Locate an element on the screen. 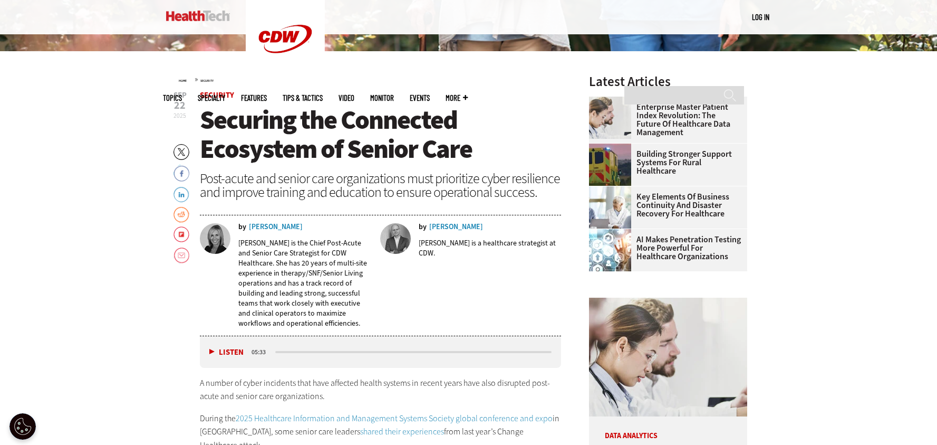 The image size is (937, 445). img: Healthcare and hacking concept is located at coordinates (610, 250).